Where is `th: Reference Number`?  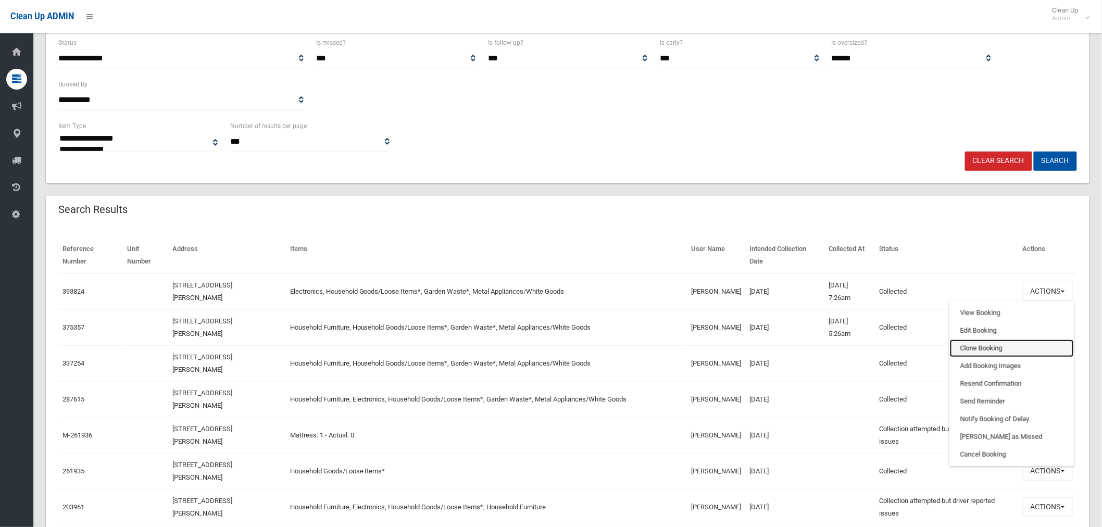
th: Reference Number is located at coordinates (91, 255).